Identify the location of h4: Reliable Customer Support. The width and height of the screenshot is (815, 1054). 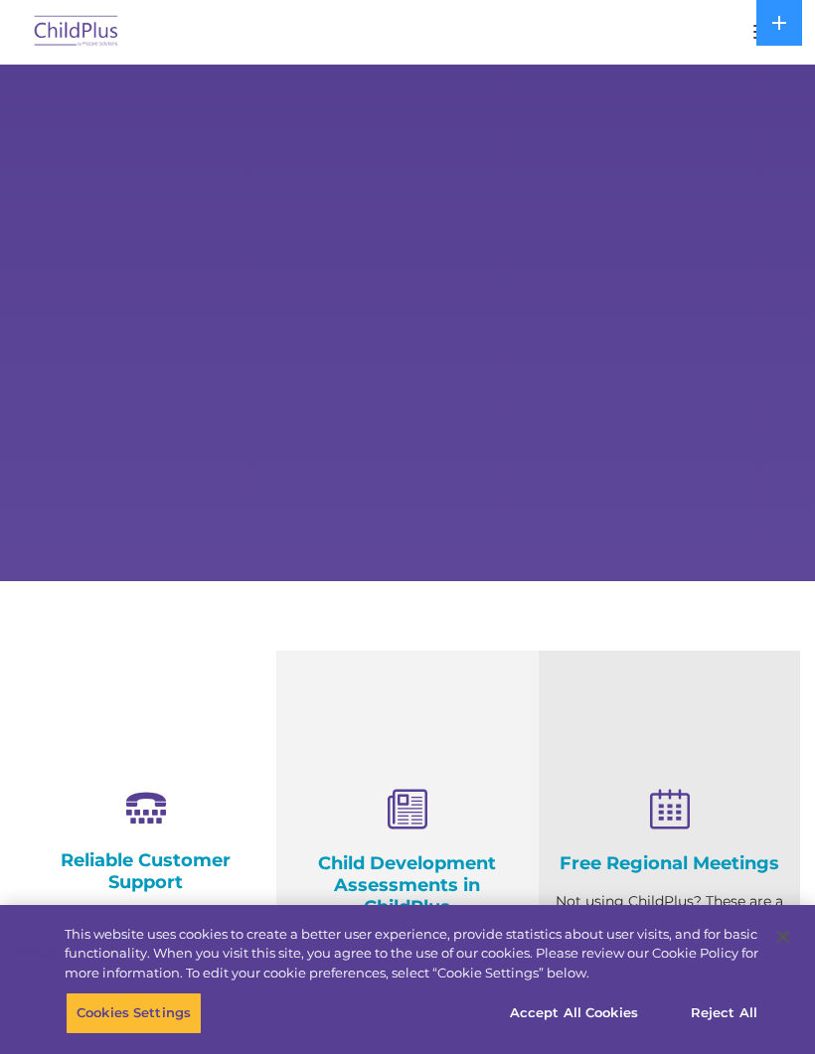
(145, 871).